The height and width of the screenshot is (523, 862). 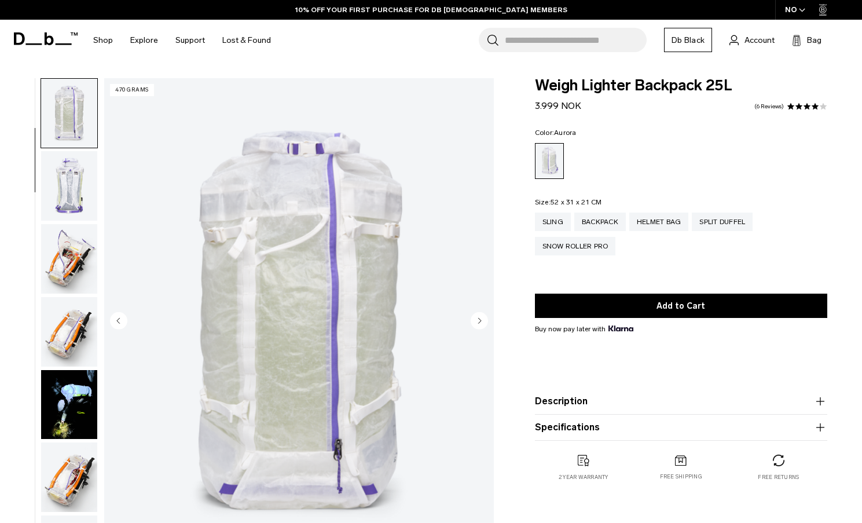 What do you see at coordinates (69, 477) in the screenshot?
I see `button: Weigh_Lighter_Backpack_25L_6.png` at bounding box center [69, 477].